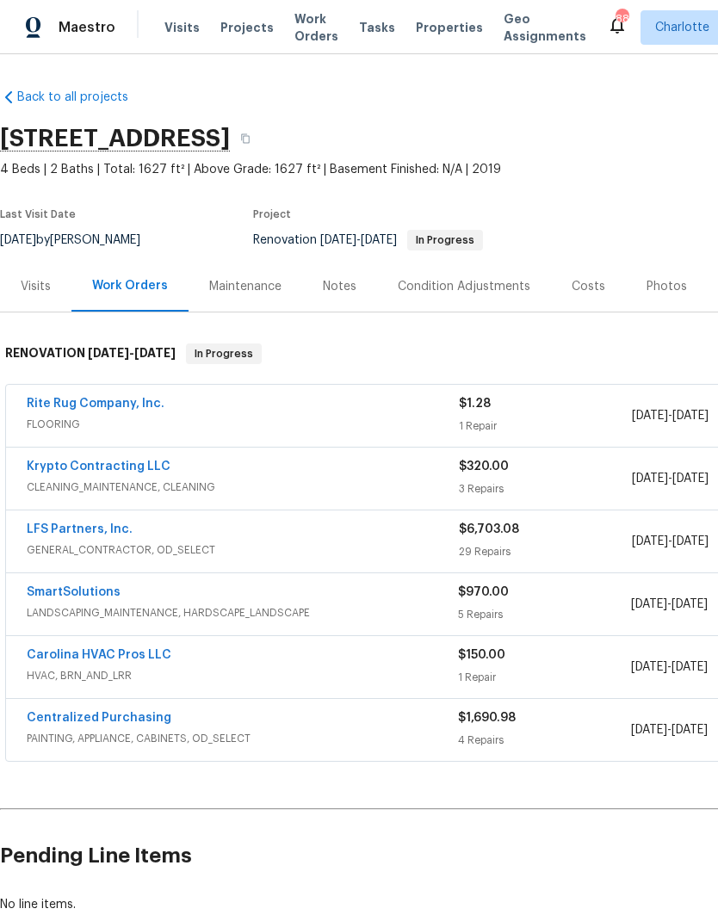 The image size is (718, 921). What do you see at coordinates (483, 592) in the screenshot?
I see `span: $970.00` at bounding box center [483, 592].